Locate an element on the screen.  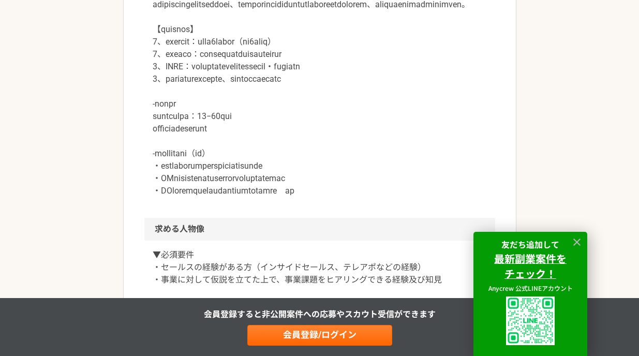
strong: 最新副業案件を is located at coordinates (530, 258).